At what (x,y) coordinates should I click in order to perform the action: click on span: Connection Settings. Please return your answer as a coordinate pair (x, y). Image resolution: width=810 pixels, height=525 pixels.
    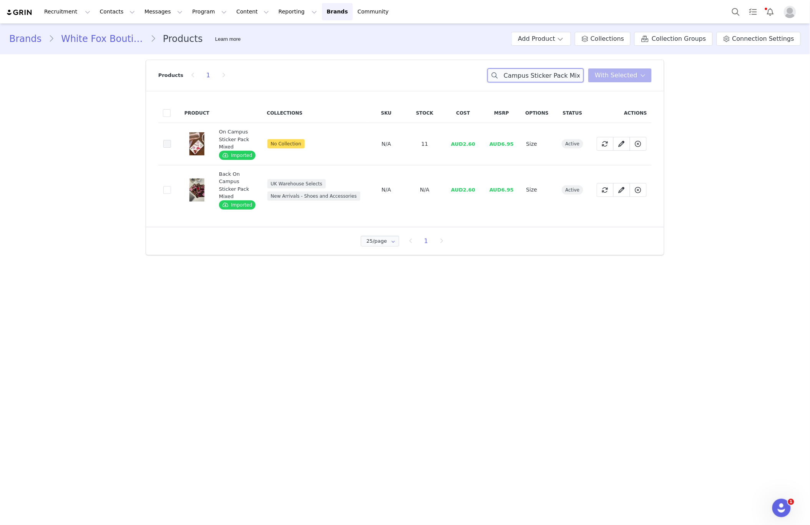
    Looking at the image, I should click on (764, 39).